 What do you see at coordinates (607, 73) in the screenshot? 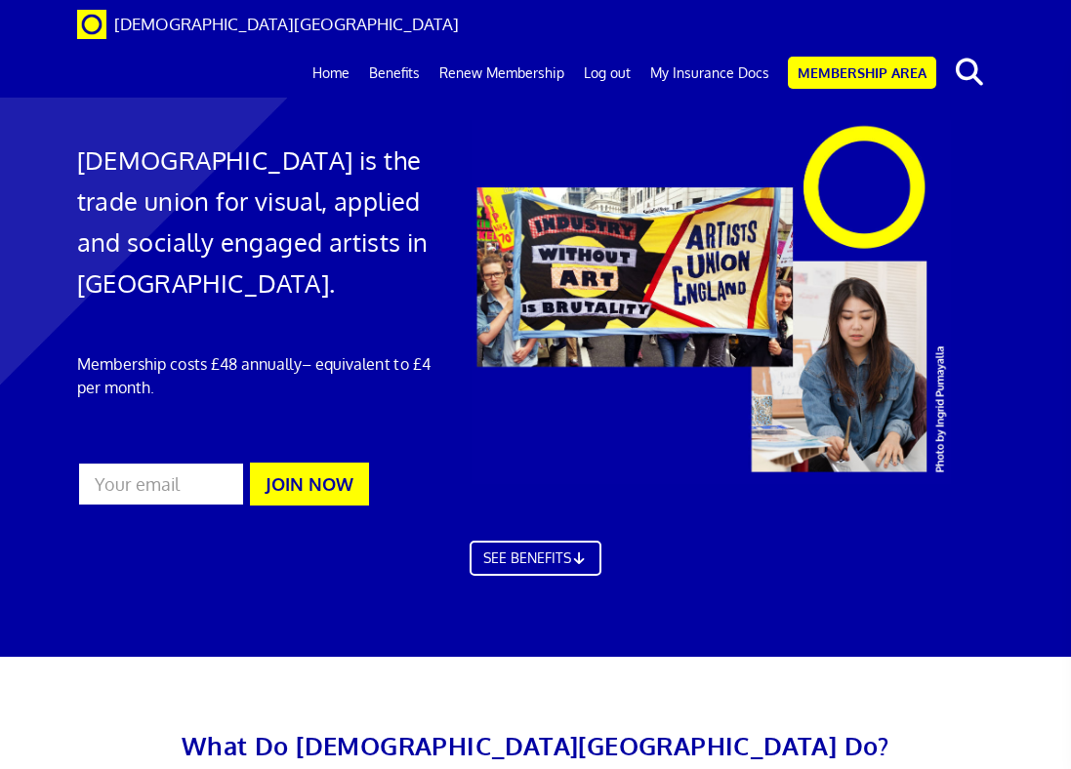
I see `a: Log out` at bounding box center [607, 73].